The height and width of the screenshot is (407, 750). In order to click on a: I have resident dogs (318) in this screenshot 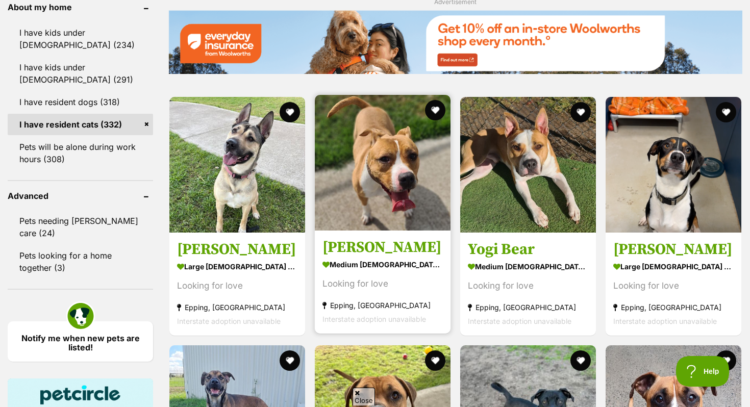, I will do `click(80, 102)`.